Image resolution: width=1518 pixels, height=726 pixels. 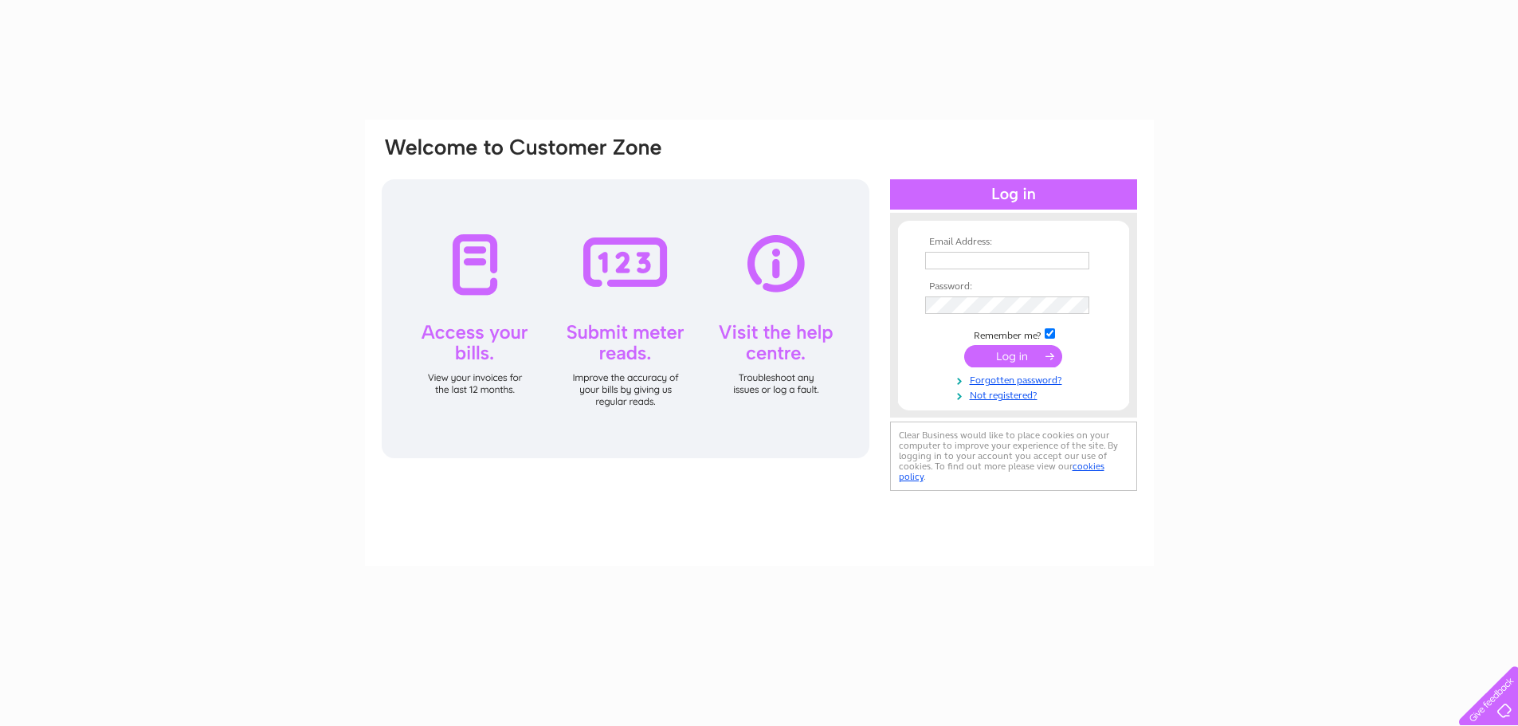 I want to click on input: Submit, so click(x=1012, y=356).